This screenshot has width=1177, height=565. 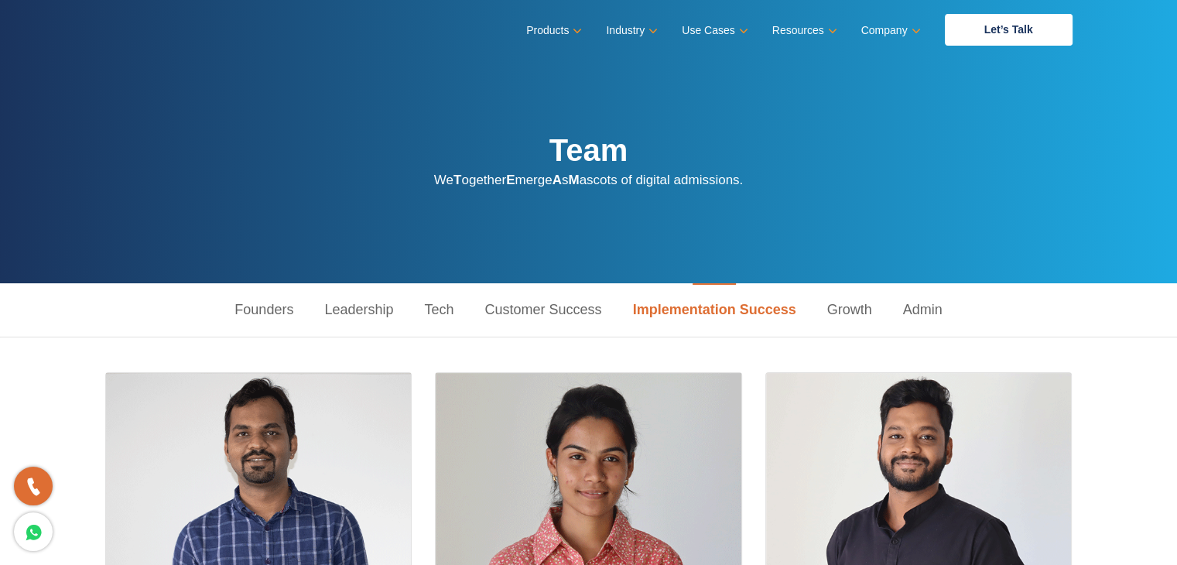 I want to click on a: Implementation Success, so click(x=714, y=309).